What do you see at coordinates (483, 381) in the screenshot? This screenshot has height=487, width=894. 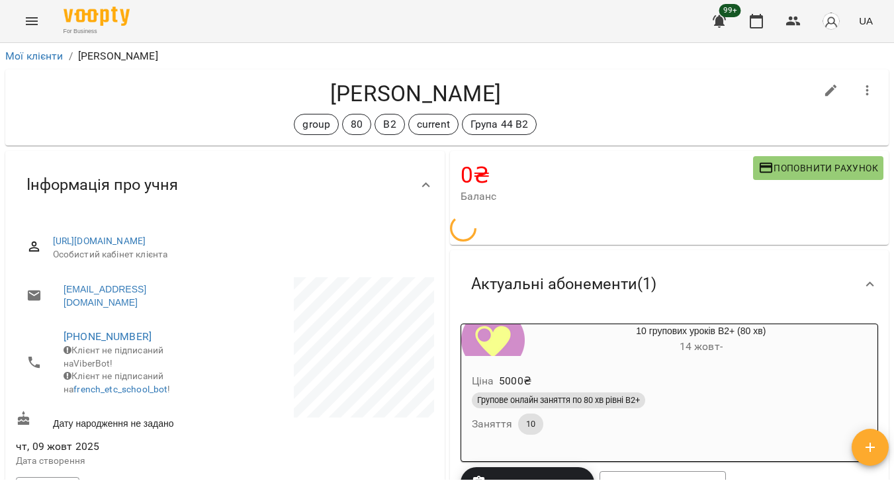 I see `h6: Ціна` at bounding box center [483, 381].